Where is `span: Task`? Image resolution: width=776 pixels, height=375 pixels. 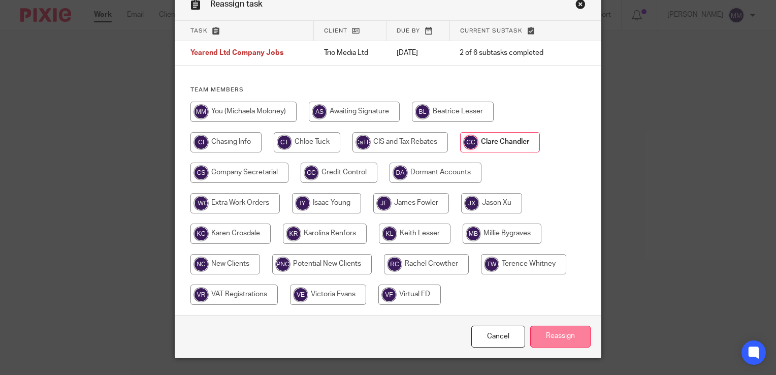
span: Task is located at coordinates (199, 30).